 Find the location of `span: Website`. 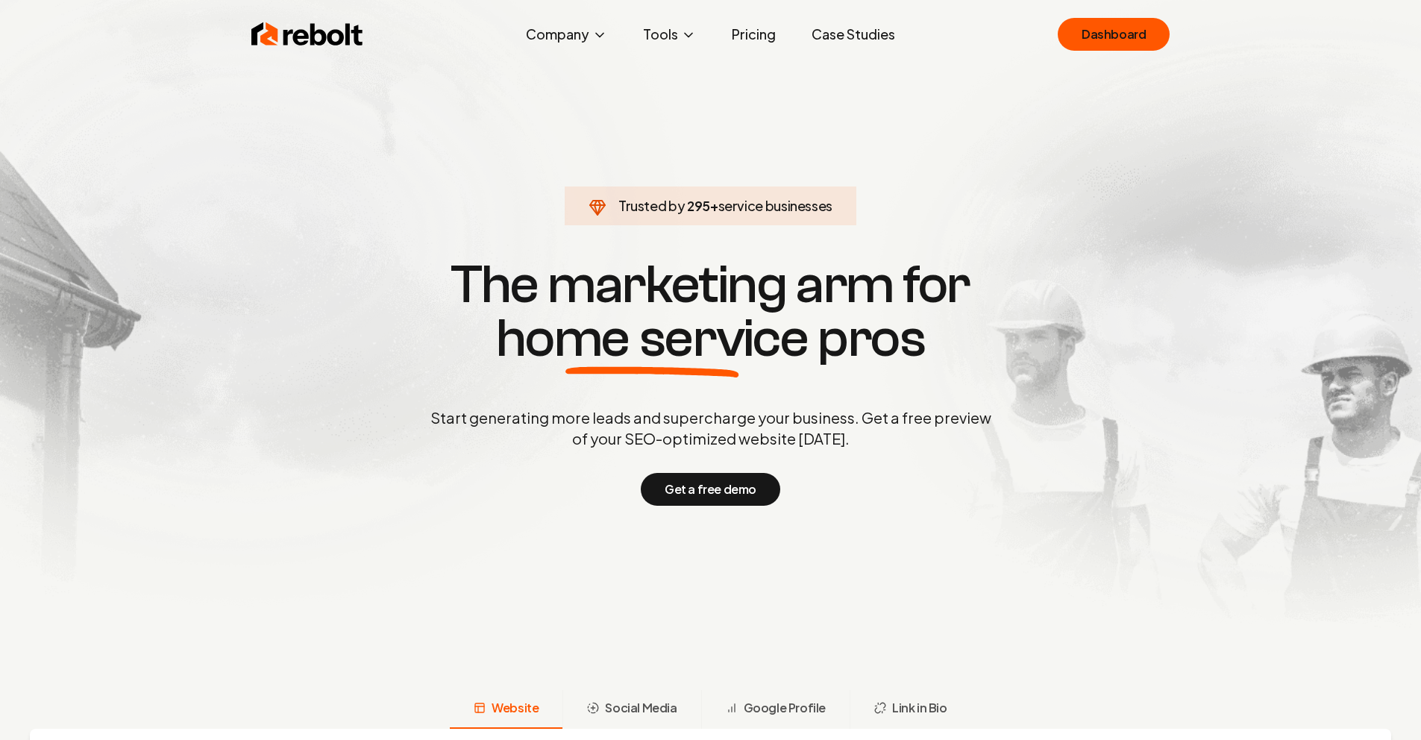

span: Website is located at coordinates (515, 708).